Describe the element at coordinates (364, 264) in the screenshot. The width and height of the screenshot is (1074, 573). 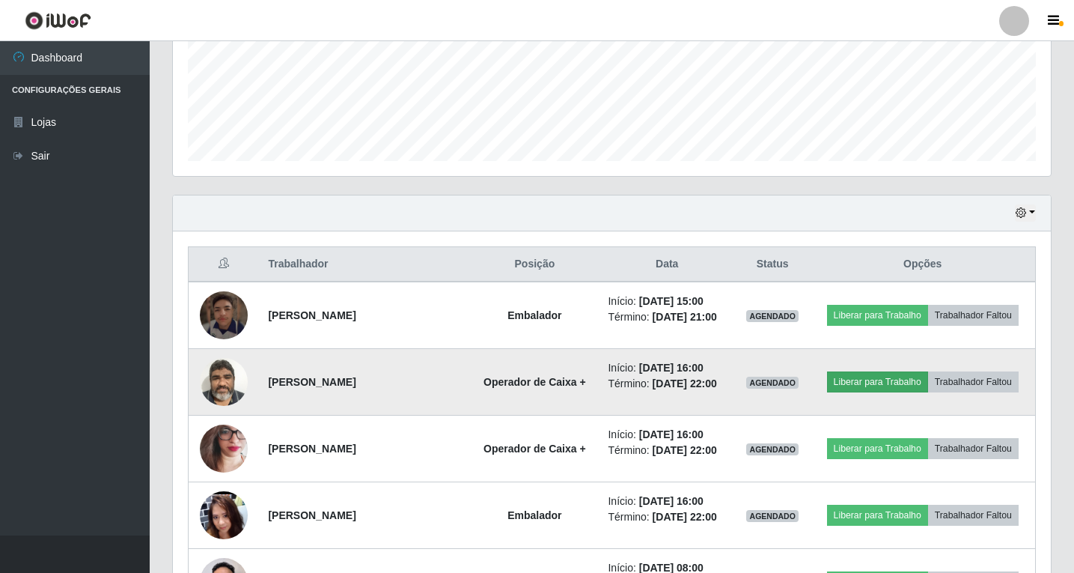
I see `th: Trabalhador` at that location.